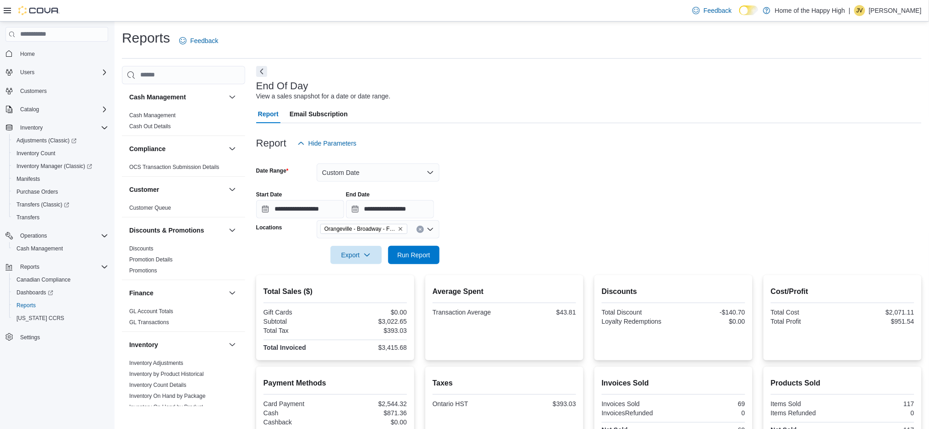 This screenshot has width=929, height=429. What do you see at coordinates (62, 337) in the screenshot?
I see `span: Settings` at bounding box center [62, 337].